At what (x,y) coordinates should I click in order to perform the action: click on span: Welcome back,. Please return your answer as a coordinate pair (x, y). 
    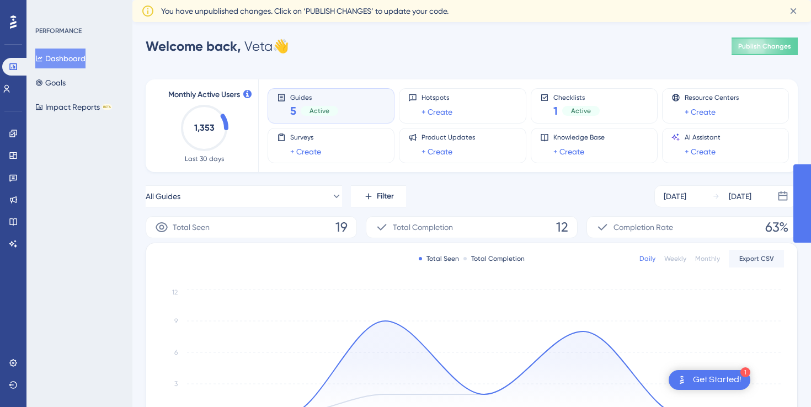
    Looking at the image, I should click on (193, 46).